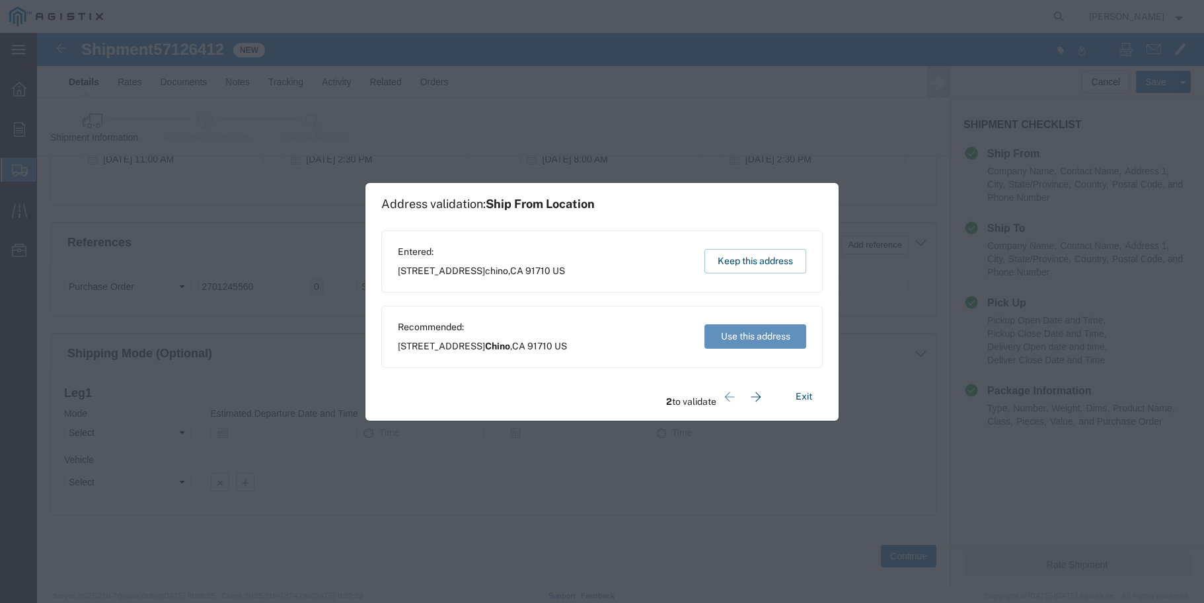  I want to click on button: Keep this address, so click(755, 261).